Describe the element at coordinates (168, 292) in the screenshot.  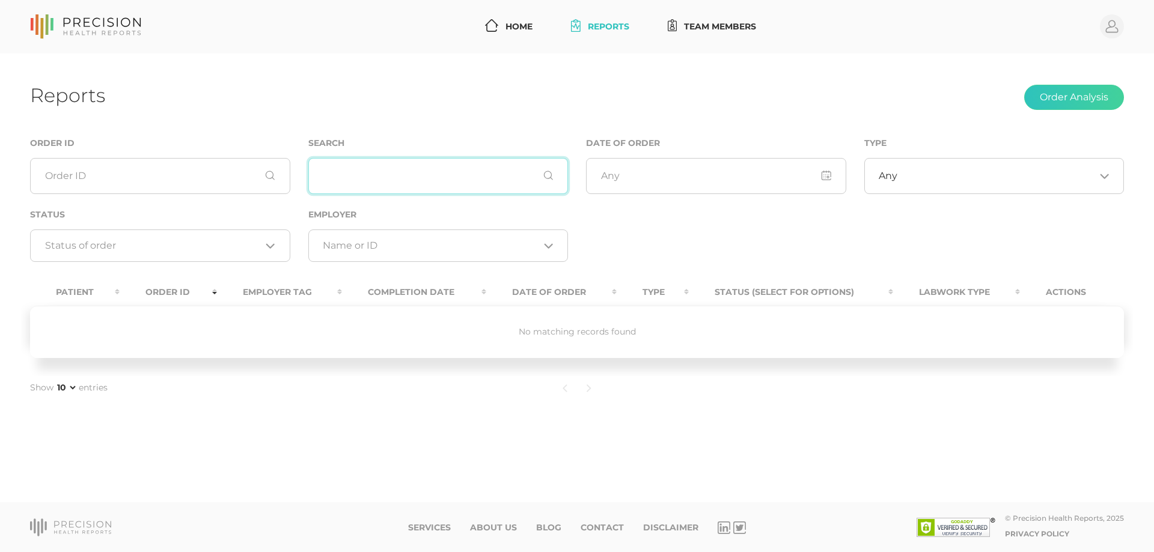
I see `th: Order ID : activate to sort column ascending` at that location.